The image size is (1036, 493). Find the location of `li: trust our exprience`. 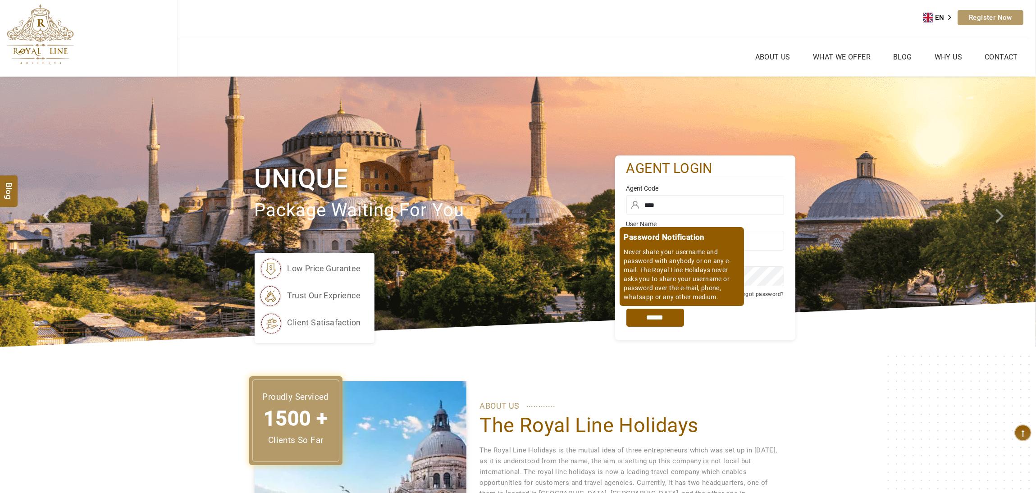

li: trust our exprience is located at coordinates (310, 296).